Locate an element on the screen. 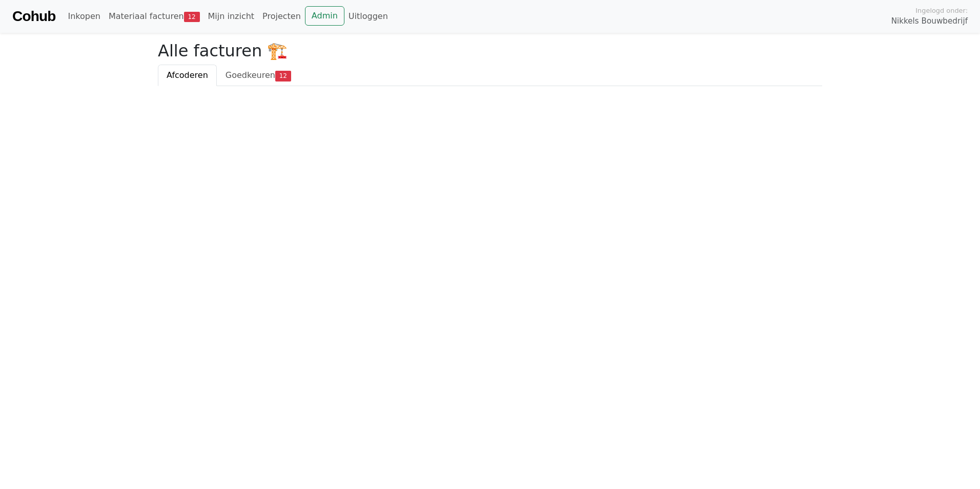 This screenshot has height=489, width=980. span: Goedkeuren is located at coordinates (250, 75).